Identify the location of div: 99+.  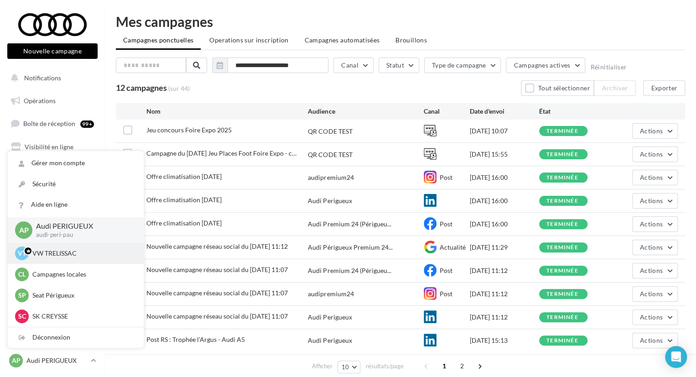
(87, 124).